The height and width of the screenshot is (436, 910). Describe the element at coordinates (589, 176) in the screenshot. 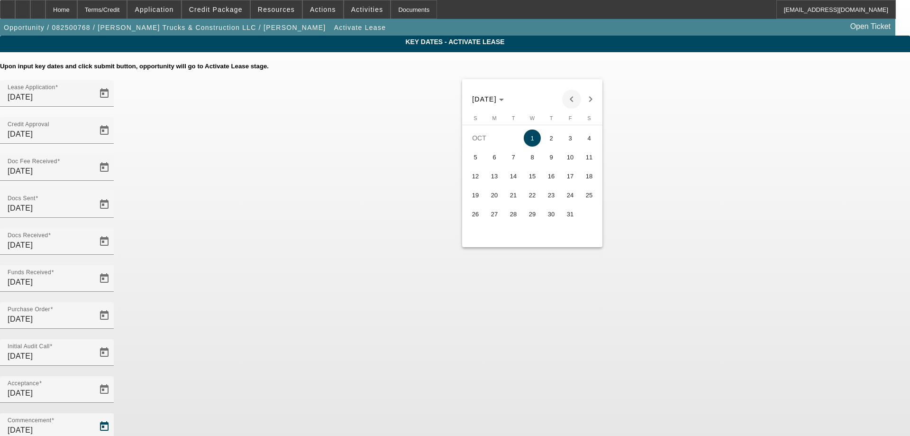

I see `button: October 18, 2025` at that location.